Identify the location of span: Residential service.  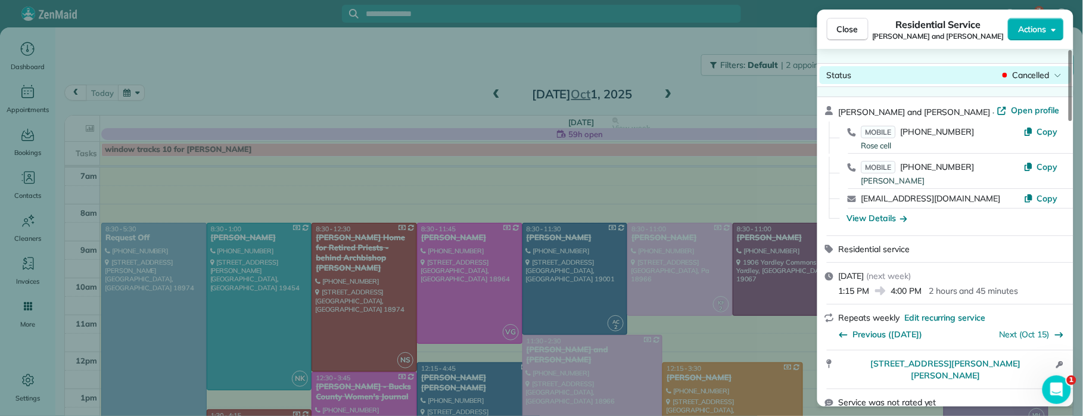
(874, 249).